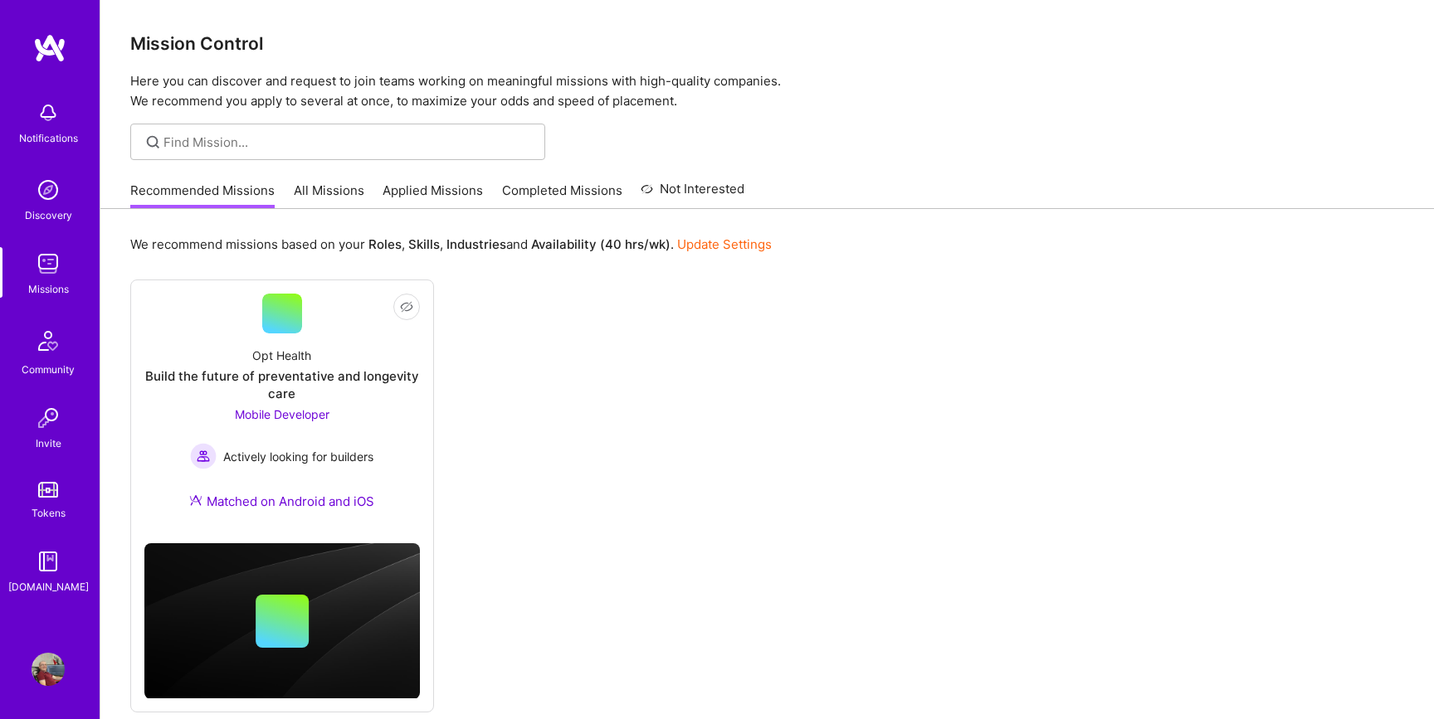  Describe the element at coordinates (407, 307) in the screenshot. I see `i: icon EyeClosed` at that location.